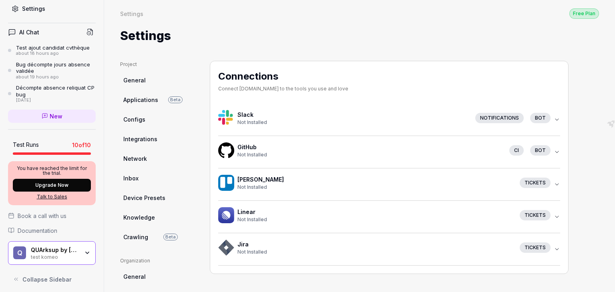  What do you see at coordinates (29, 32) in the screenshot?
I see `h4: AI Chat` at bounding box center [29, 32].